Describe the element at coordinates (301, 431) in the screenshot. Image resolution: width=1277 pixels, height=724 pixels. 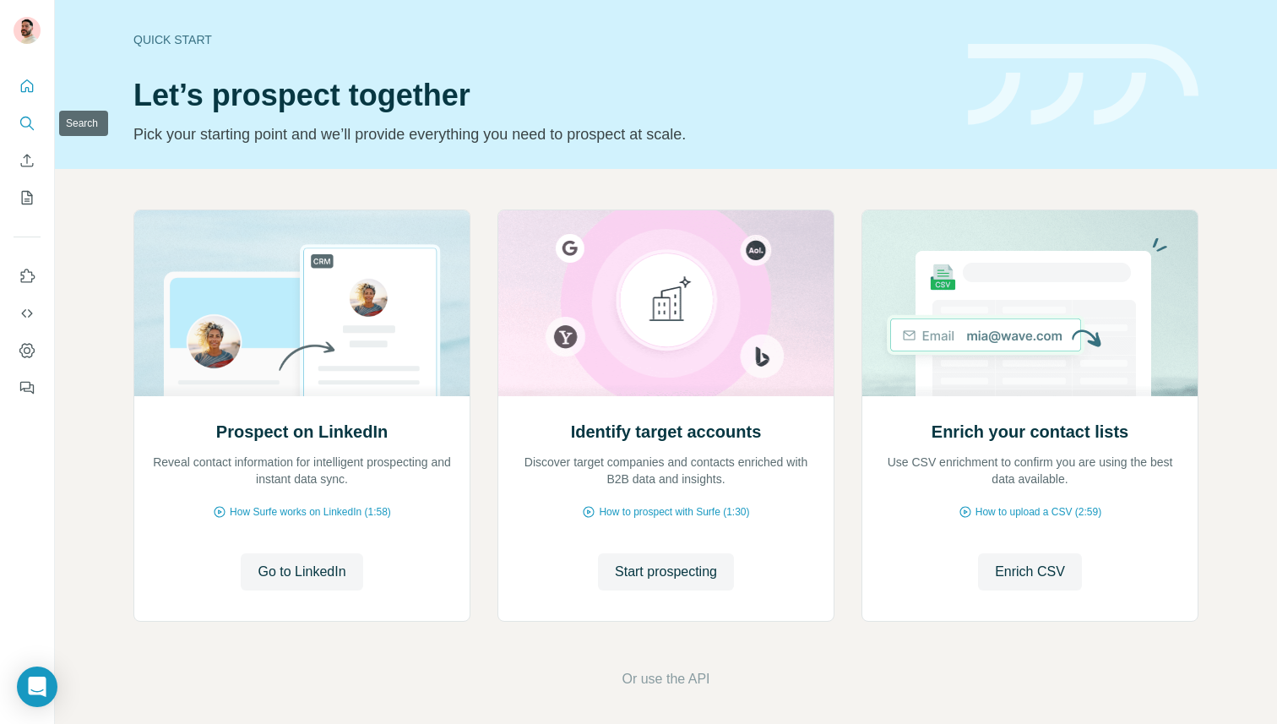
I see `h2: Prospect on LinkedIn` at that location.